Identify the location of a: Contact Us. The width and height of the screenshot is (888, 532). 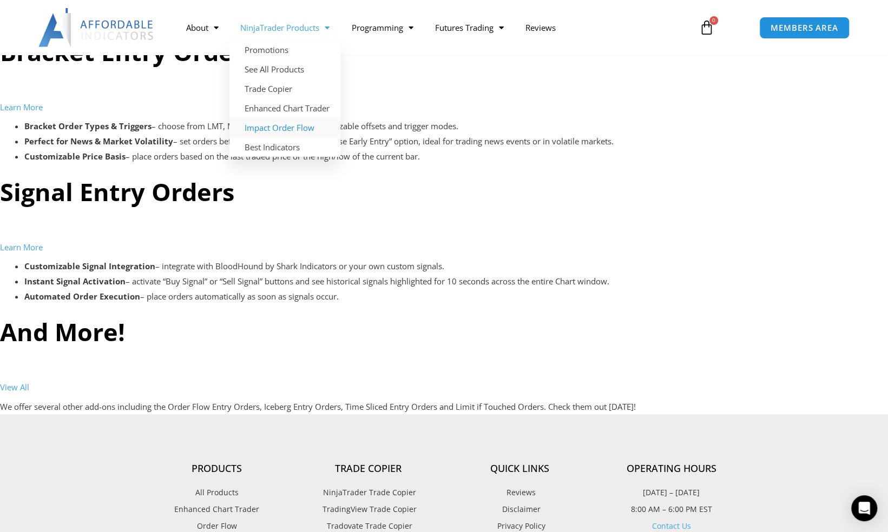
(671, 526).